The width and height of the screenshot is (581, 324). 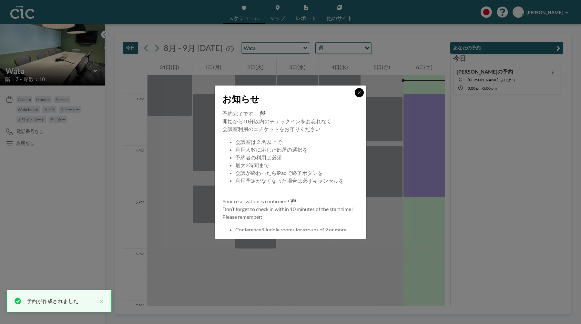 I want to click on span: 開始から10分以内のチェックインをお忘れなく！, so click(x=279, y=121).